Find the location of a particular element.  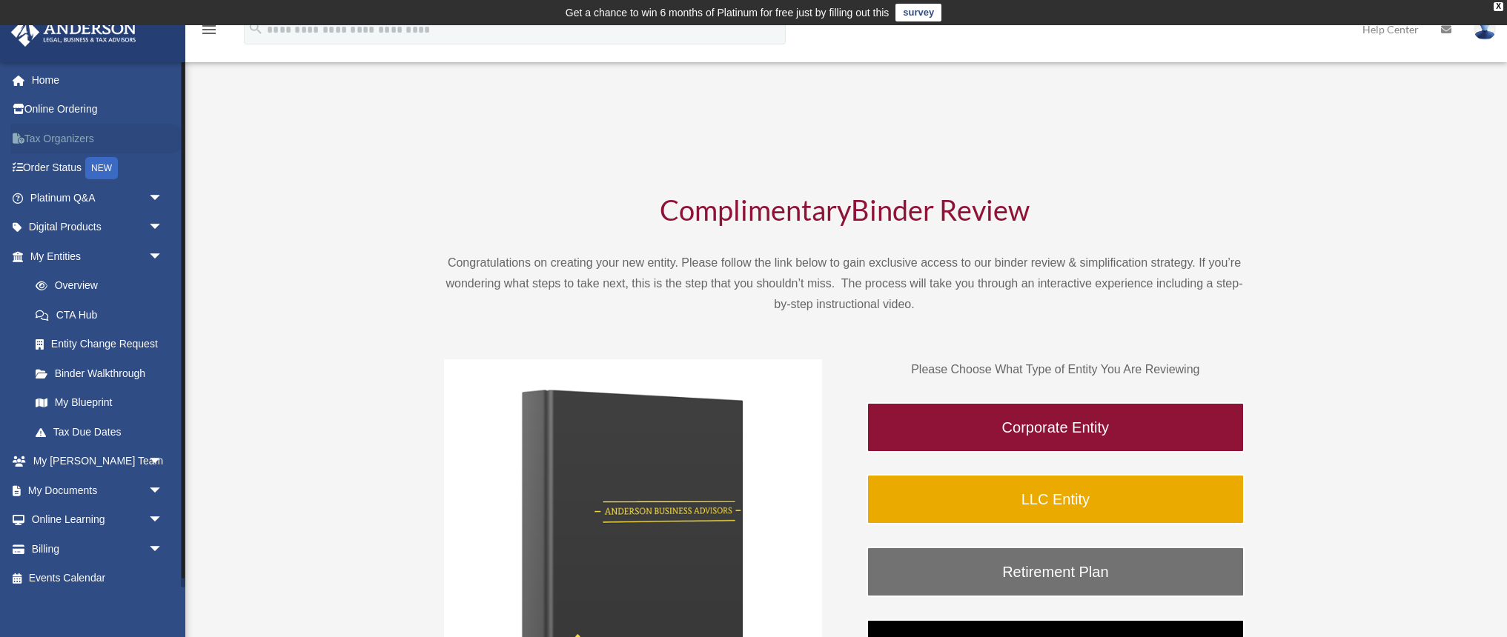

a: Overview is located at coordinates (103, 286).